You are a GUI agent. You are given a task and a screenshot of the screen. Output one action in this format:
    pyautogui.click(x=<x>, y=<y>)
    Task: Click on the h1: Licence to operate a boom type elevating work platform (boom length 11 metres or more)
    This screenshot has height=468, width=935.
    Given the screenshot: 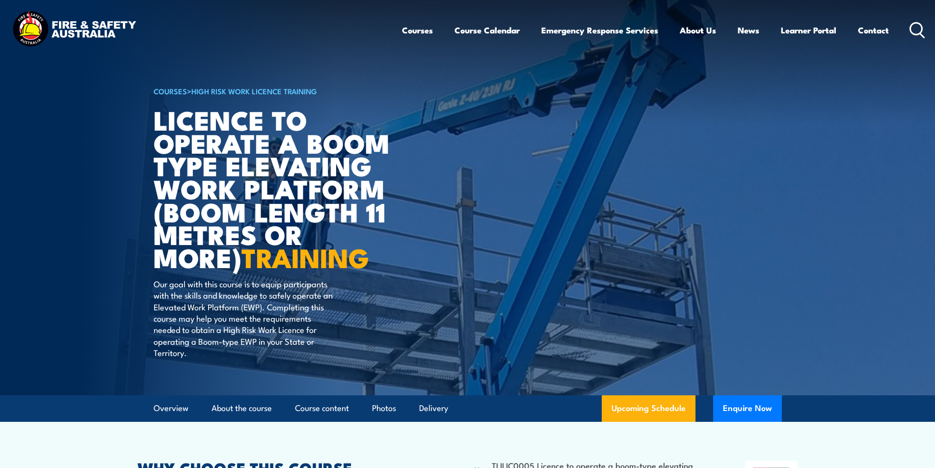 What is the action you would take?
    pyautogui.click(x=275, y=188)
    